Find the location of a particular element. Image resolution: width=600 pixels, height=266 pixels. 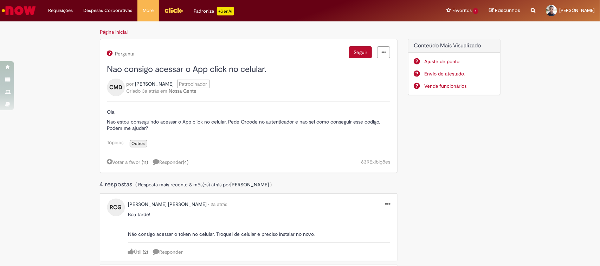

div: Padroniza is located at coordinates (214, 11).